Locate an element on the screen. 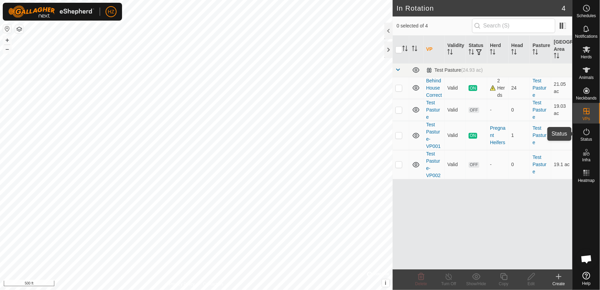  div: Edit is located at coordinates (531, 284).